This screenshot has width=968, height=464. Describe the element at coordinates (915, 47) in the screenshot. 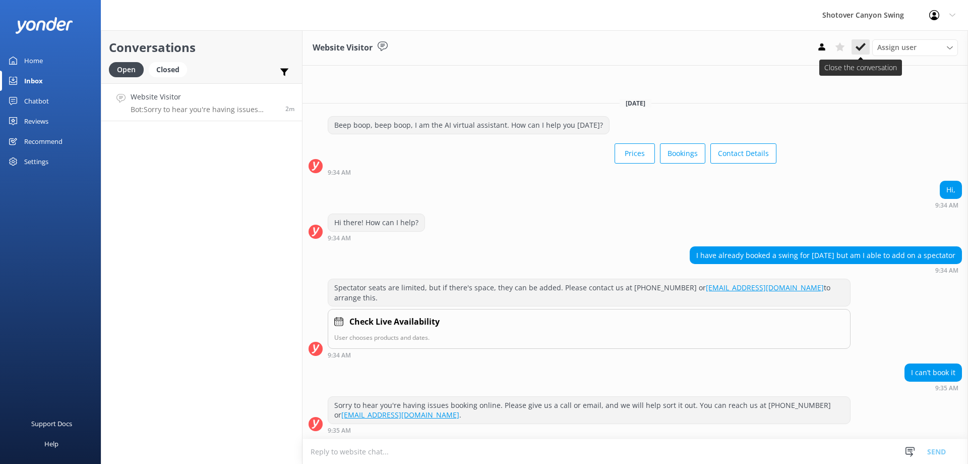

I see `div: Assign User` at that location.